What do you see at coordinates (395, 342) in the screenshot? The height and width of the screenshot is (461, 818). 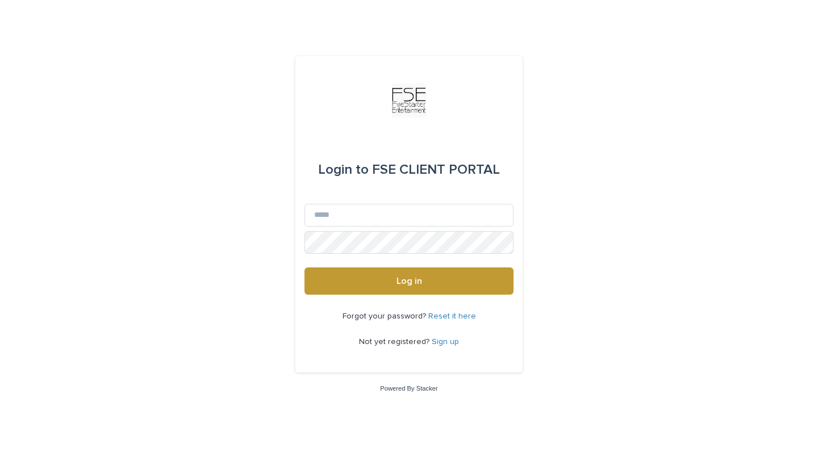 I see `span: Not yet registered?` at bounding box center [395, 342].